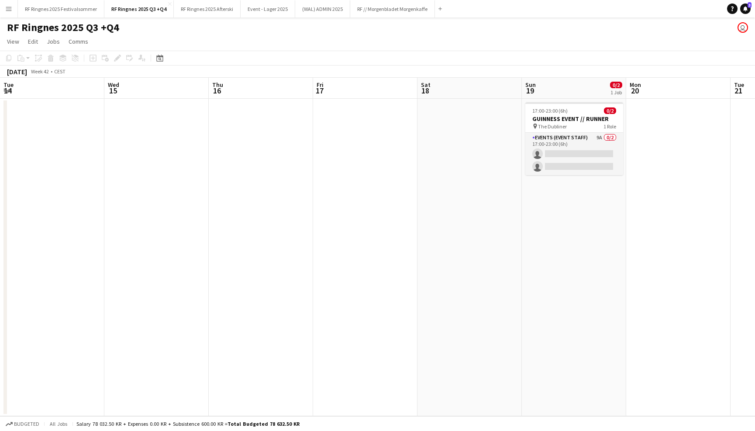  Describe the element at coordinates (263, 424) in the screenshot. I see `span: Total Budgeted 78 632.50 KR` at that location.